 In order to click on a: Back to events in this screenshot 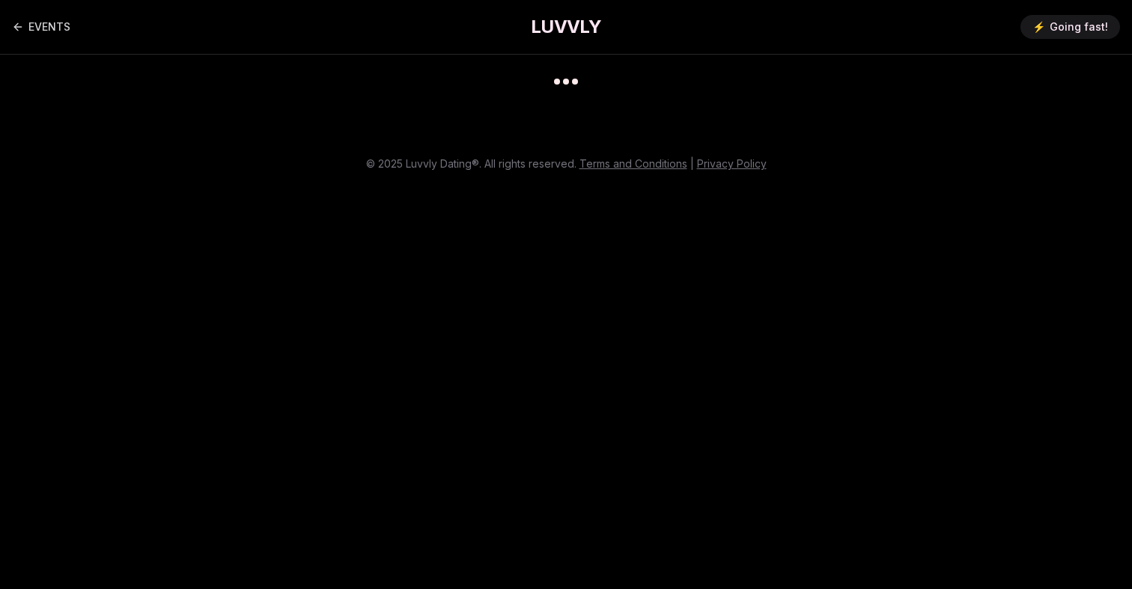, I will do `click(41, 27)`.